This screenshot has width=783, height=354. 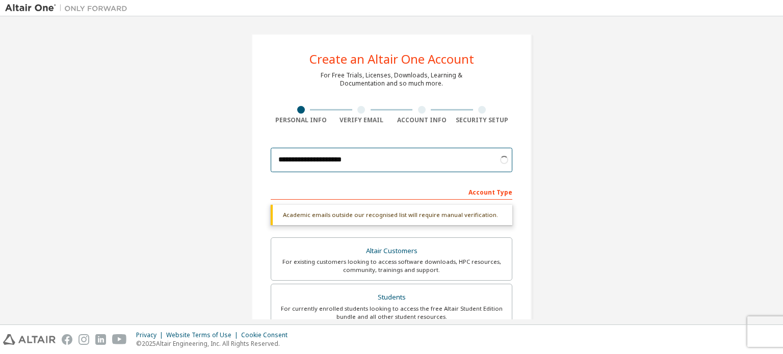 I want to click on img: youtube.svg, so click(x=119, y=340).